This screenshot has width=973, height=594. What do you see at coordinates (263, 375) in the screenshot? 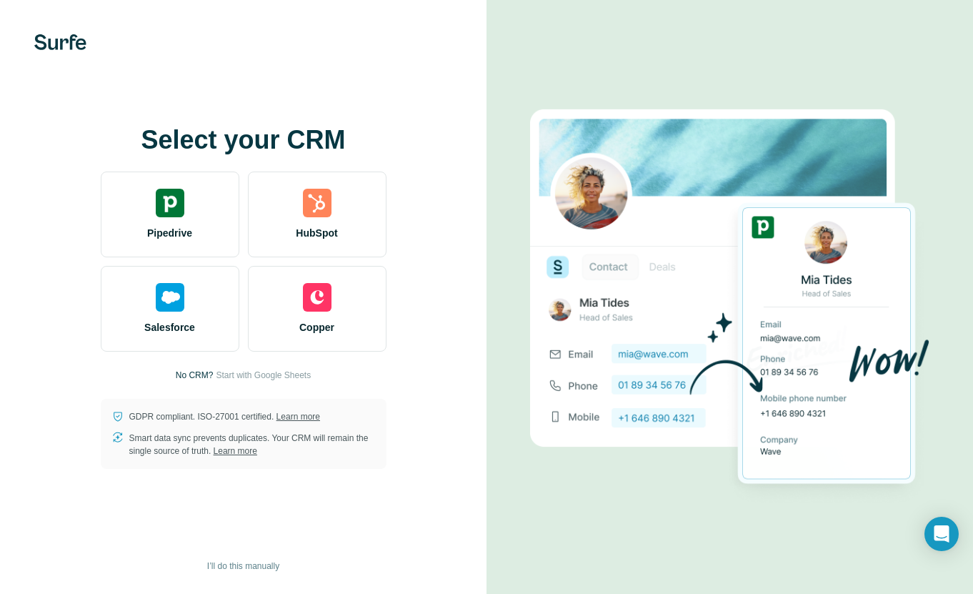
I see `button: Start with Google Sheets` at bounding box center [263, 375].